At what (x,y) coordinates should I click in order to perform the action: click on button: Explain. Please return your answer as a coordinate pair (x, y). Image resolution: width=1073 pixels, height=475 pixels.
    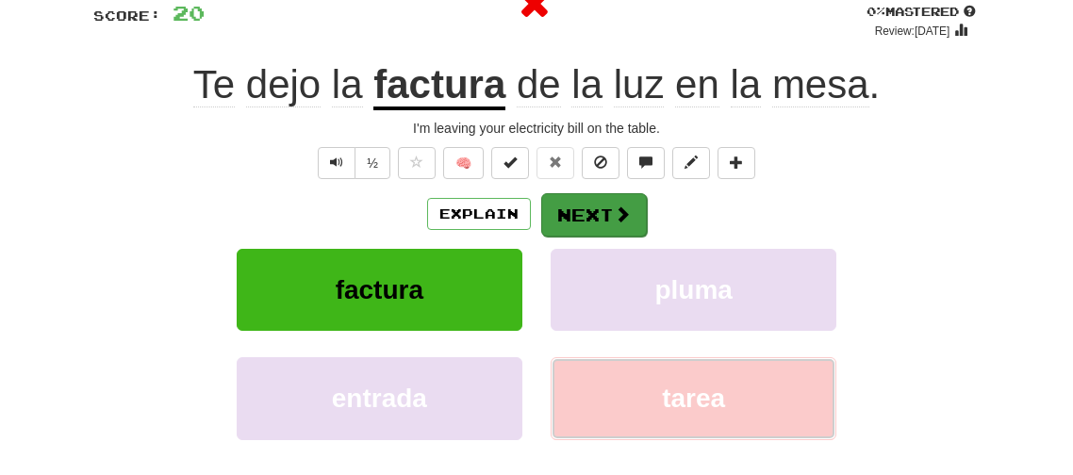
    Looking at the image, I should click on (479, 214).